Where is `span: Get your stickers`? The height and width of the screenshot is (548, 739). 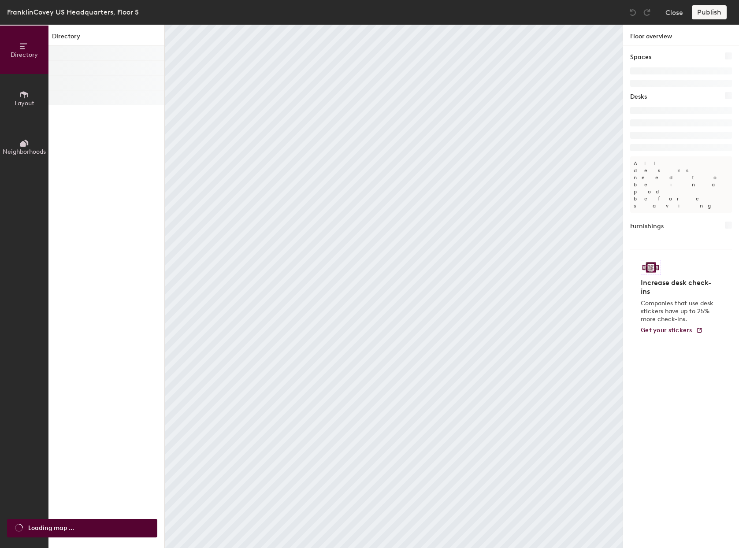
span: Get your stickers is located at coordinates (666, 330).